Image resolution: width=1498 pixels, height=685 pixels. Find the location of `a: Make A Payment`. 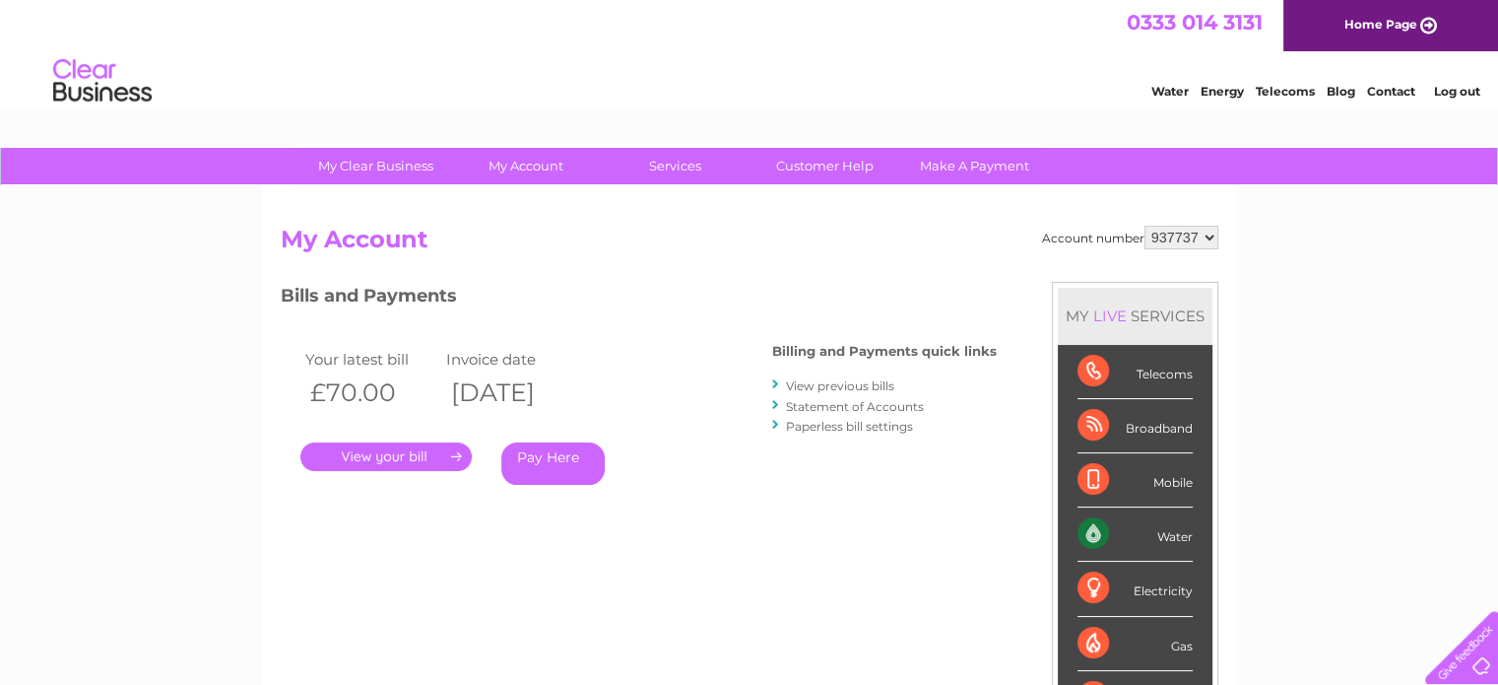

a: Make A Payment is located at coordinates (974, 165).